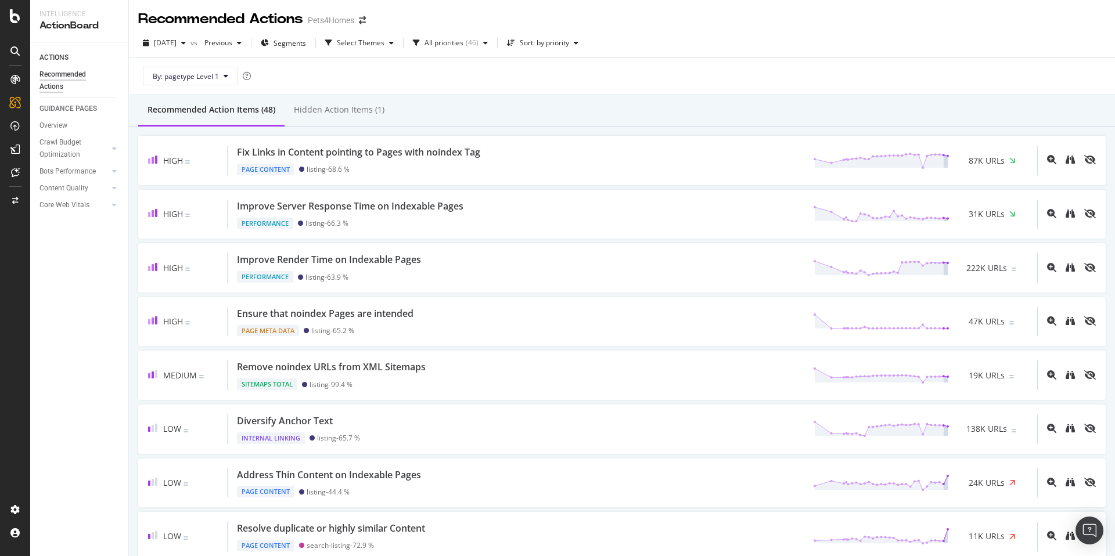 The width and height of the screenshot is (1115, 556). I want to click on span: Medium, so click(180, 375).